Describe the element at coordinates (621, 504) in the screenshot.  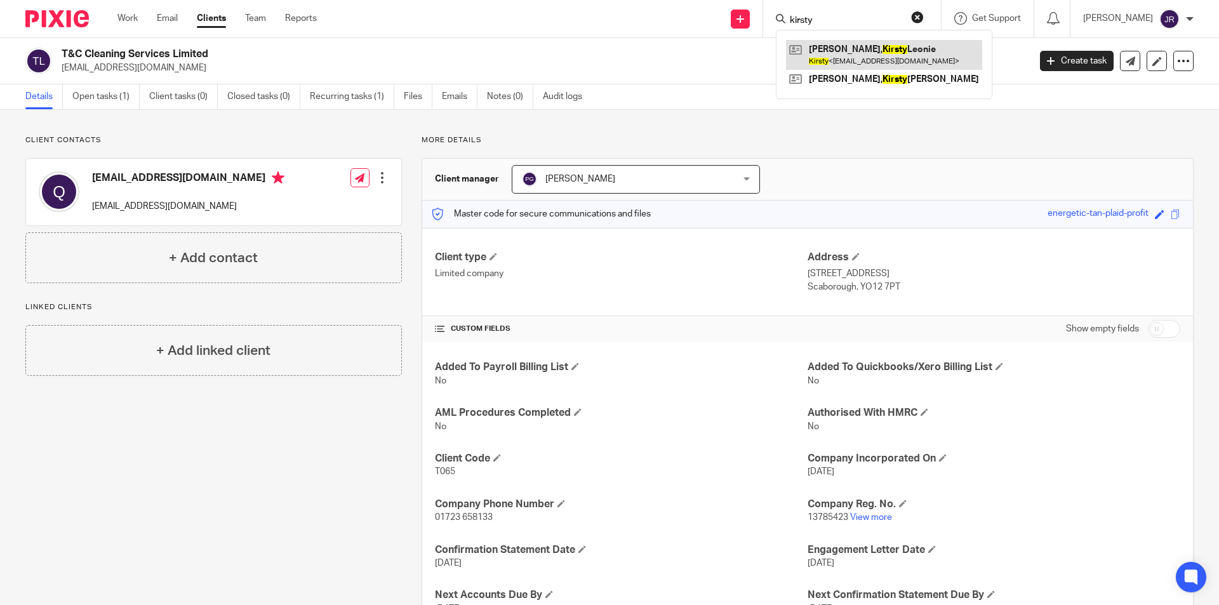
I see `h4: Company Phone Number` at that location.